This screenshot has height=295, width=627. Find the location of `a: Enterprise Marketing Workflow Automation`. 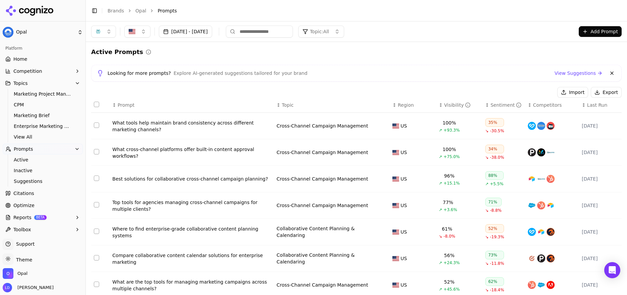

a: Enterprise Marketing Workflow Automation is located at coordinates (43, 126).